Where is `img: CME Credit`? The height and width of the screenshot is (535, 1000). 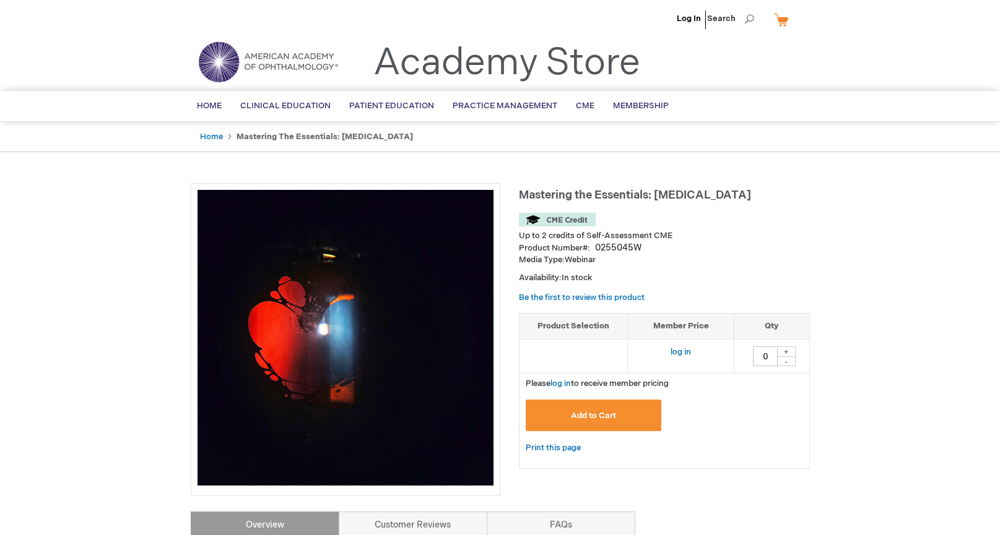
img: CME Credit is located at coordinates (557, 220).